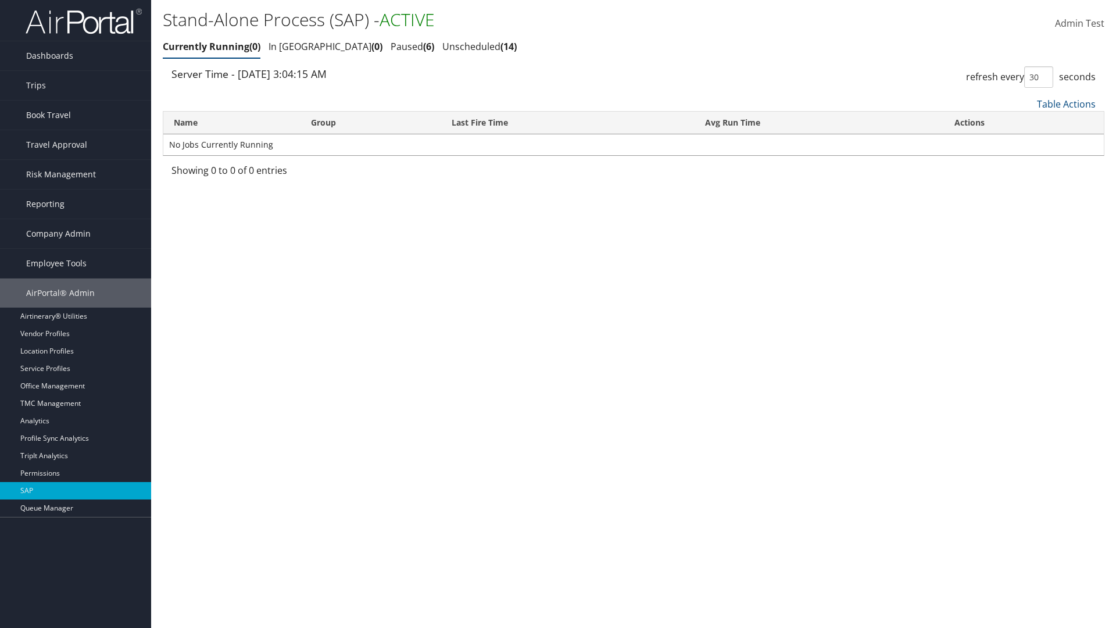  I want to click on a: Admin Test, so click(1080, 24).